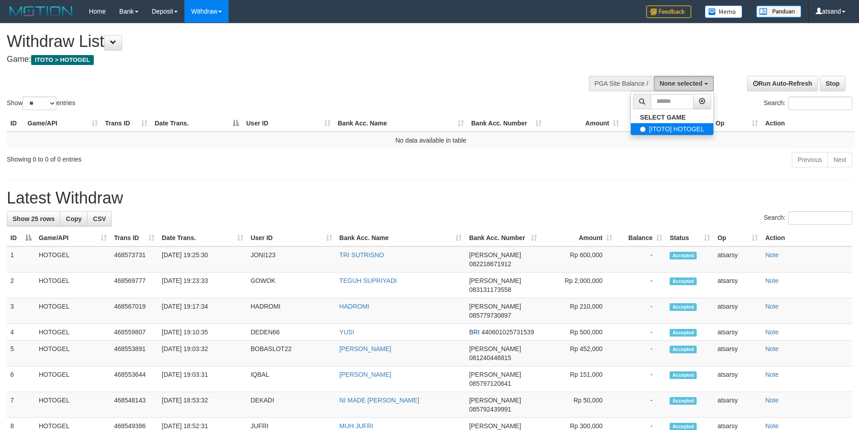  I want to click on td: GOWOK, so click(291, 285).